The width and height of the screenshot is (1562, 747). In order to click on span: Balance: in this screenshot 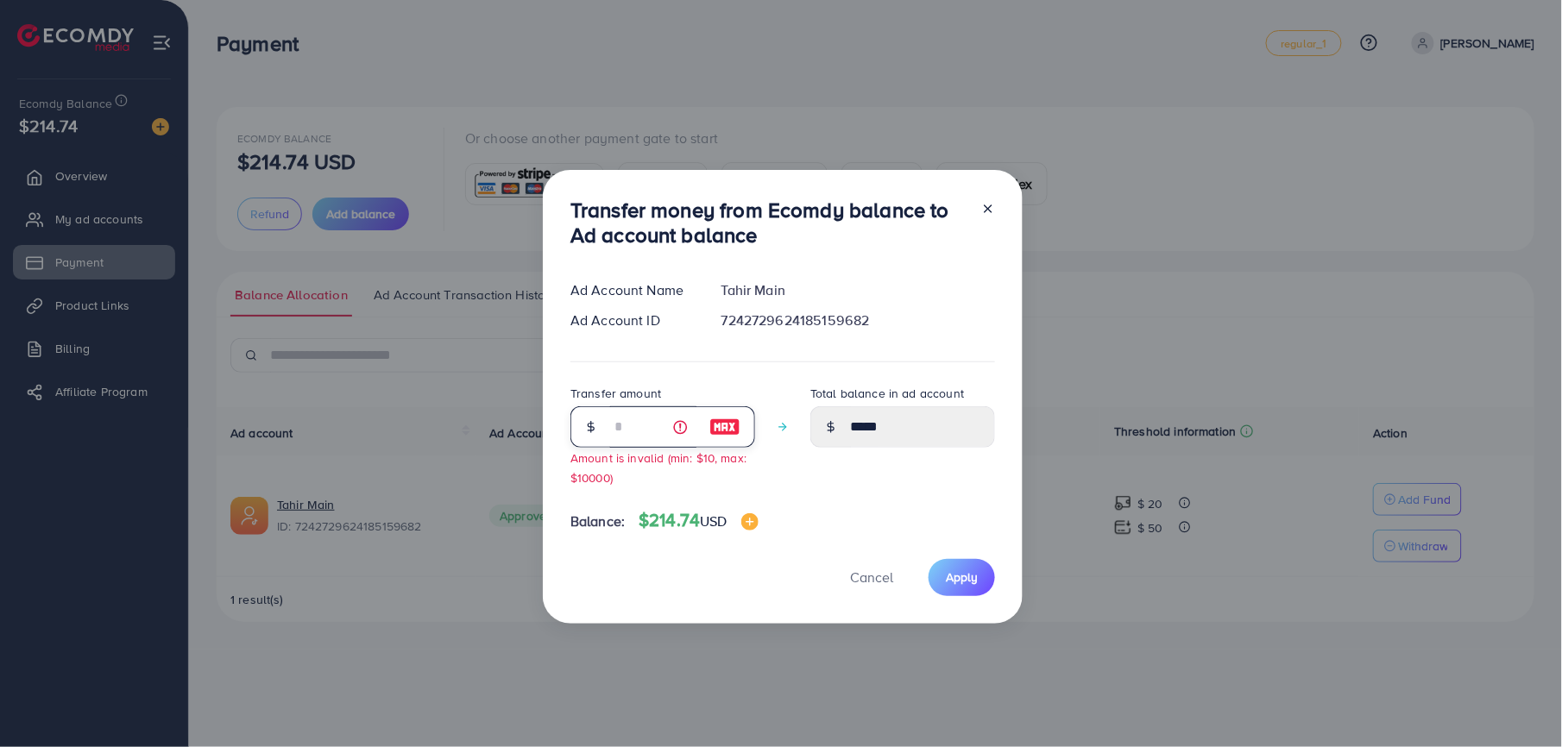, I will do `click(597, 521)`.